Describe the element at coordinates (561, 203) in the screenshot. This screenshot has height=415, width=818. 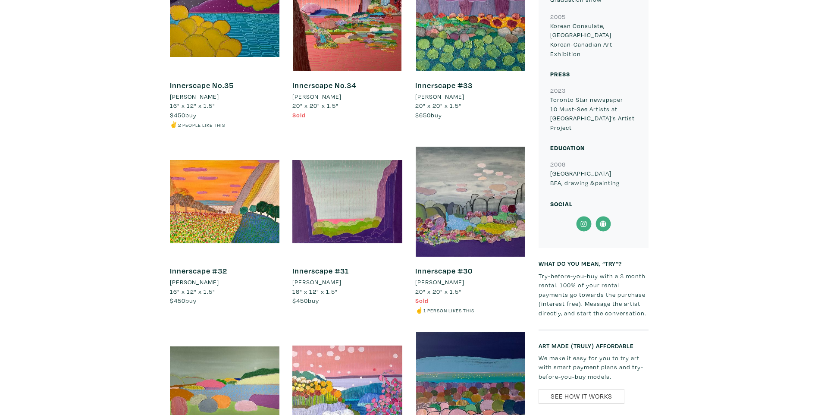
I see `small: Social` at that location.